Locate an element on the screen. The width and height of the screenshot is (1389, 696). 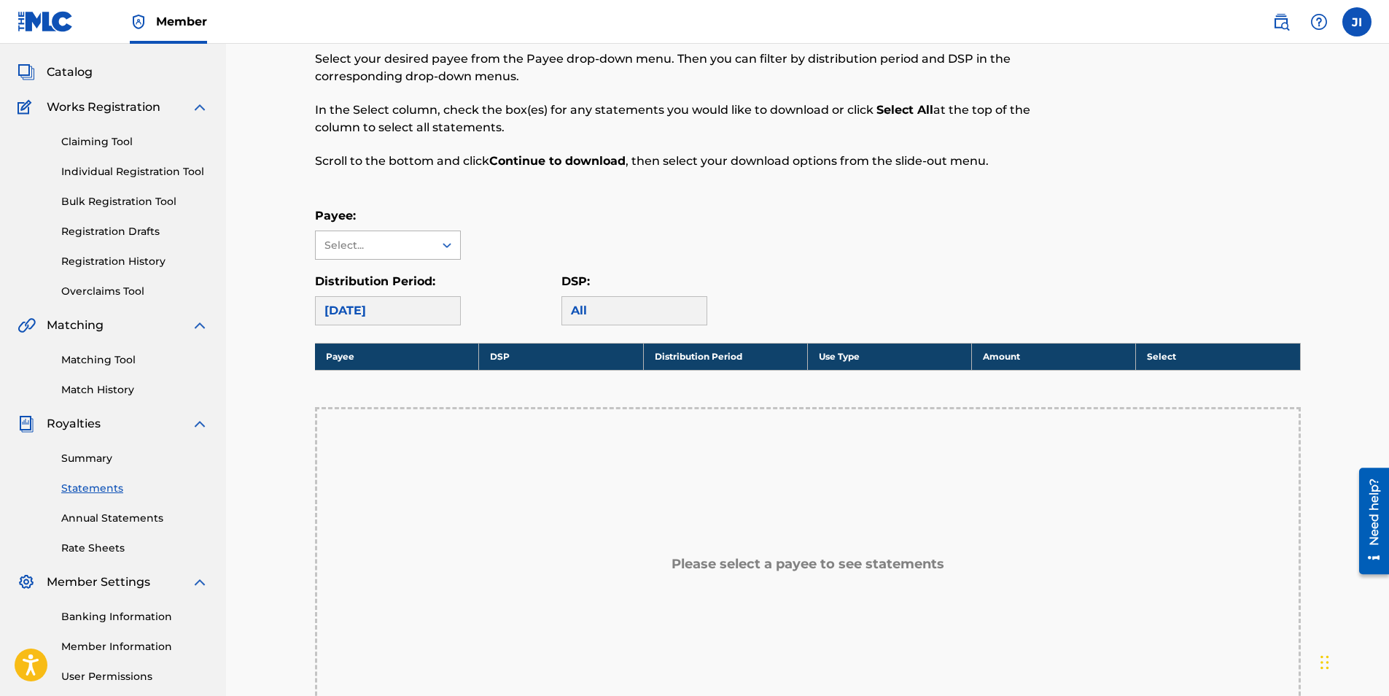
img: Works Registration is located at coordinates (27, 107).